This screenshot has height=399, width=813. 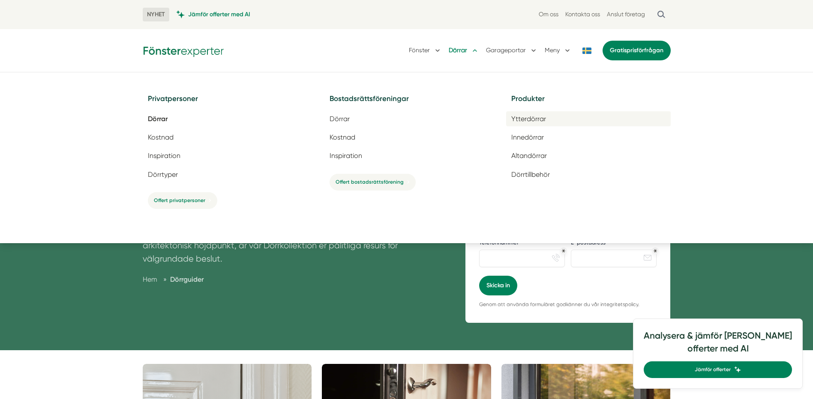 I want to click on button: Skicka in, so click(x=498, y=286).